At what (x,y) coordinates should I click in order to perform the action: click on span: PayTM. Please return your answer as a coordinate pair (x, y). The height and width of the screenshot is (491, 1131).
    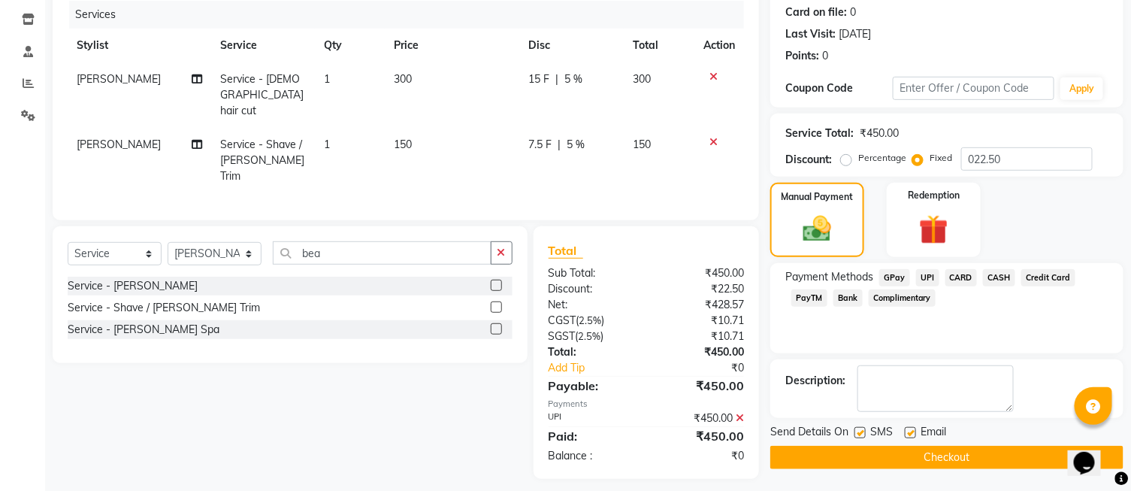
    Looking at the image, I should click on (809, 298).